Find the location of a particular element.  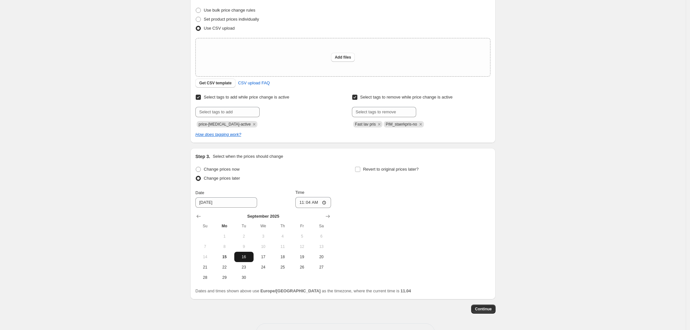

span: Set product prices individually is located at coordinates (231, 19).